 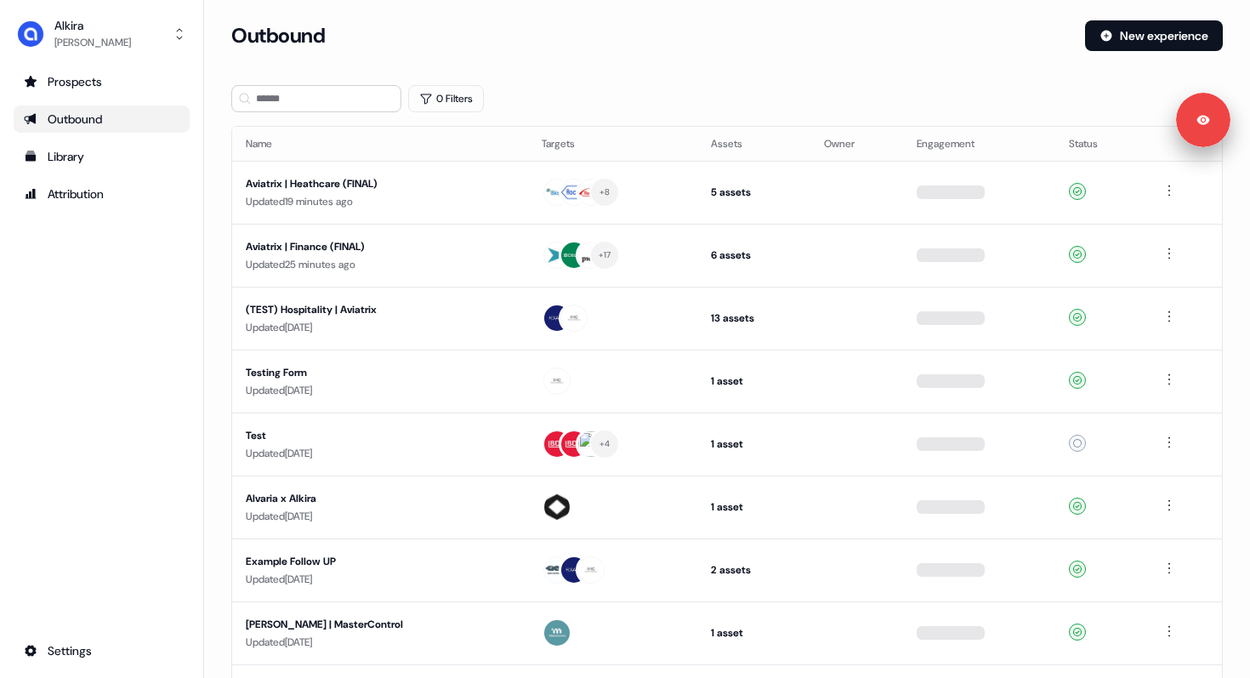 What do you see at coordinates (101, 119) in the screenshot?
I see `div: Outbound` at bounding box center [101, 119].